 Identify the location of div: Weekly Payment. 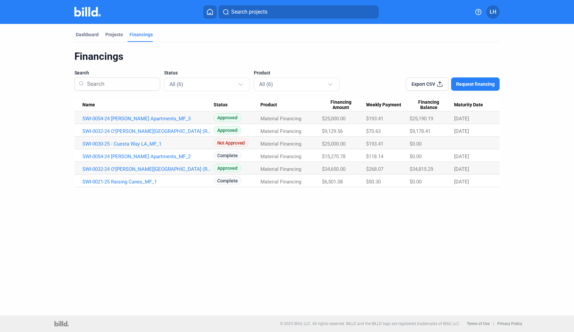
(388, 105).